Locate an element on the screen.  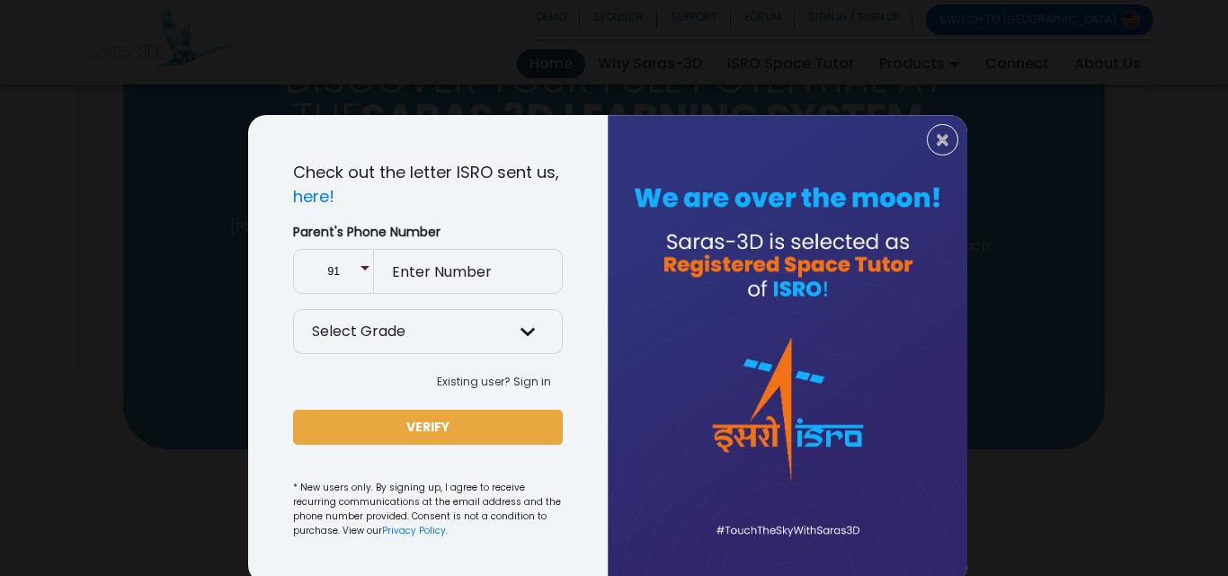
input: Enter Number is located at coordinates (469, 272).